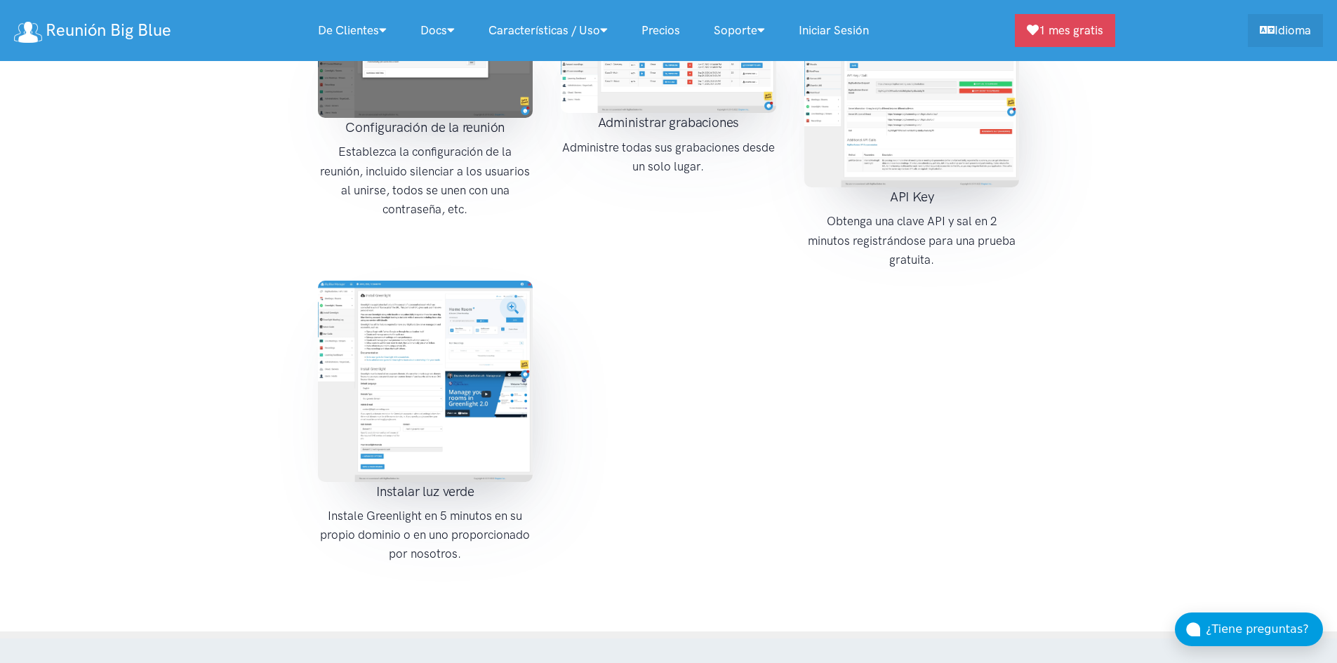 This screenshot has height=663, width=1337. I want to click on img: Configuración de la reunión, so click(425, 68).